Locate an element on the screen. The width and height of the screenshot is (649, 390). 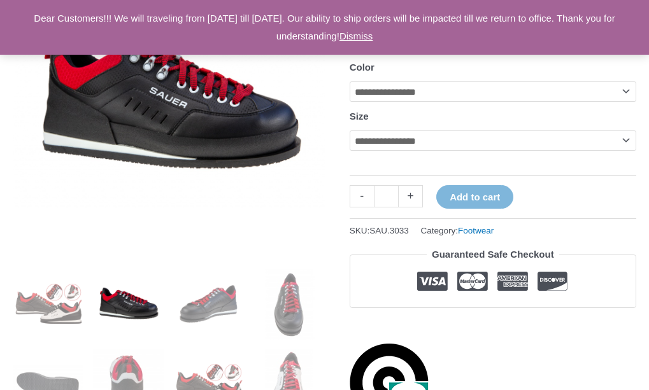
span: SAU.3033 is located at coordinates (389, 231).